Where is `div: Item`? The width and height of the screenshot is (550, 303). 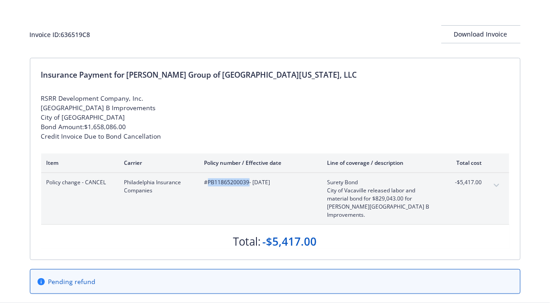
div: Item is located at coordinates (78, 163).